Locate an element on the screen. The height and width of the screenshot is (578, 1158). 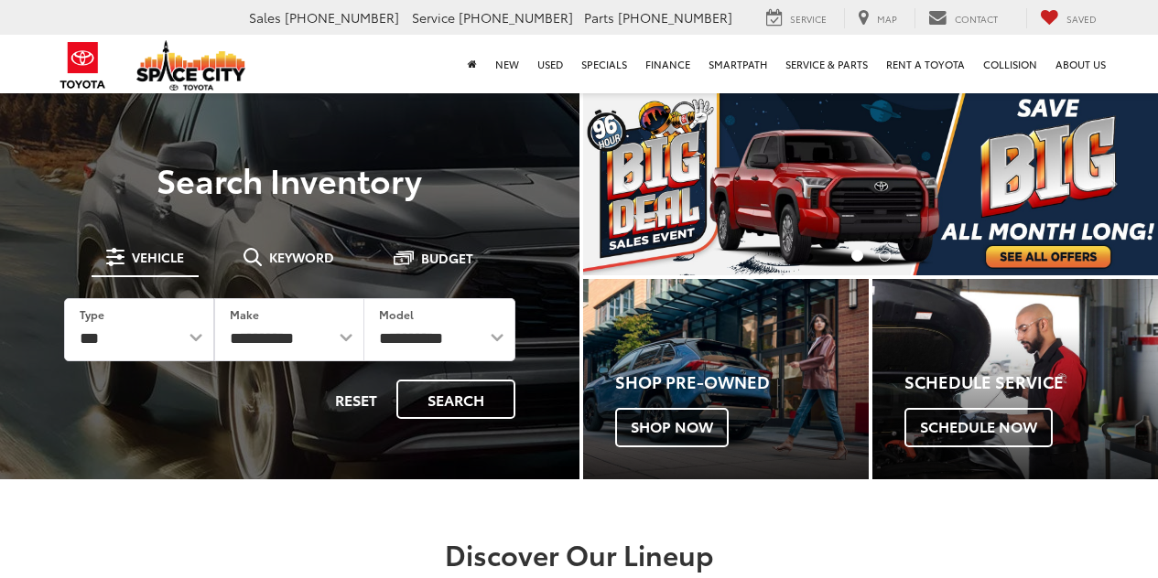
a: My Saved Vehicles is located at coordinates (1068, 18).